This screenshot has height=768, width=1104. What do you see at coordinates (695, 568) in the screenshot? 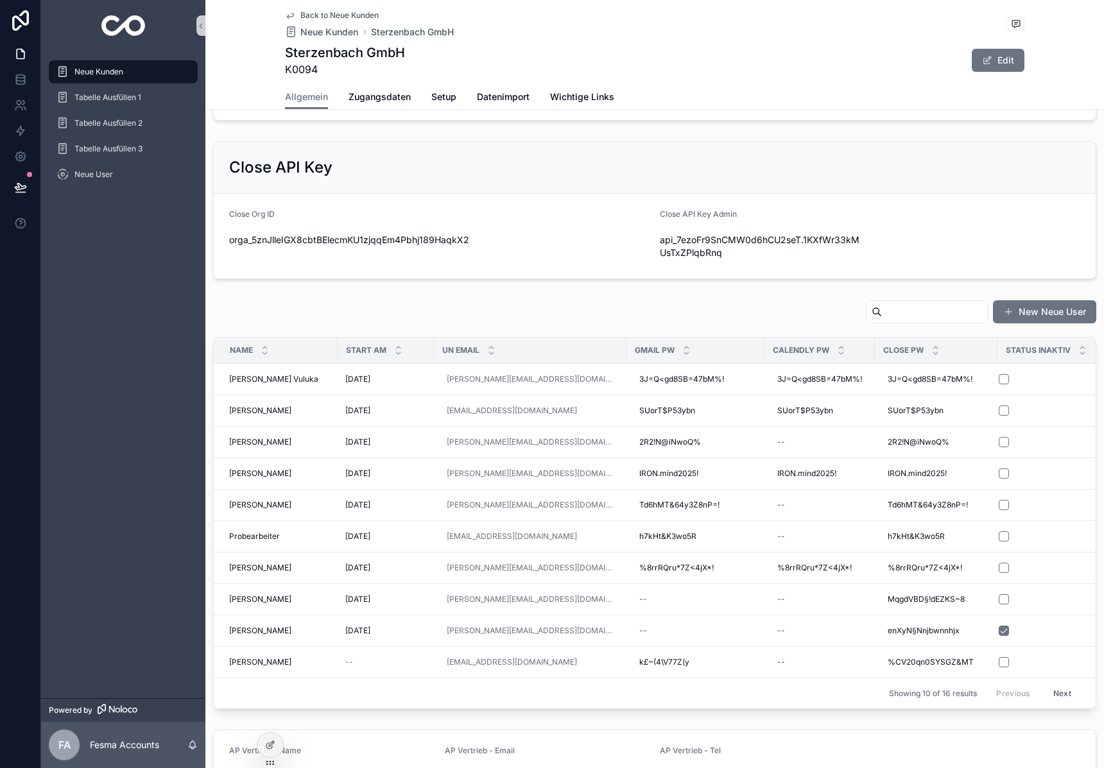
I see `a: %8rrRQru*7Z<4jX*!` at bounding box center [695, 568].